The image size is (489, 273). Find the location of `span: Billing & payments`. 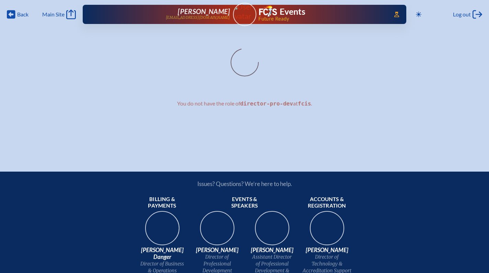

span: Billing & payments is located at coordinates (162, 203).